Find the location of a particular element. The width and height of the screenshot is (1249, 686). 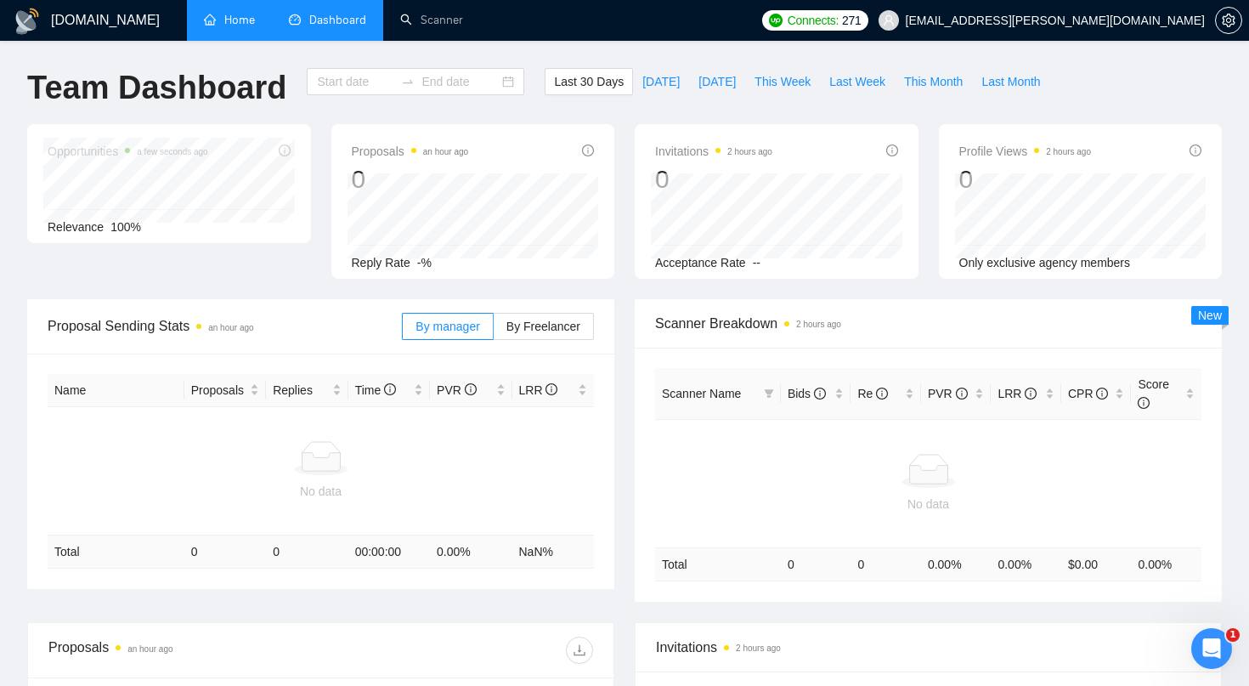

td: $ 0.00 is located at coordinates (1096, 563).